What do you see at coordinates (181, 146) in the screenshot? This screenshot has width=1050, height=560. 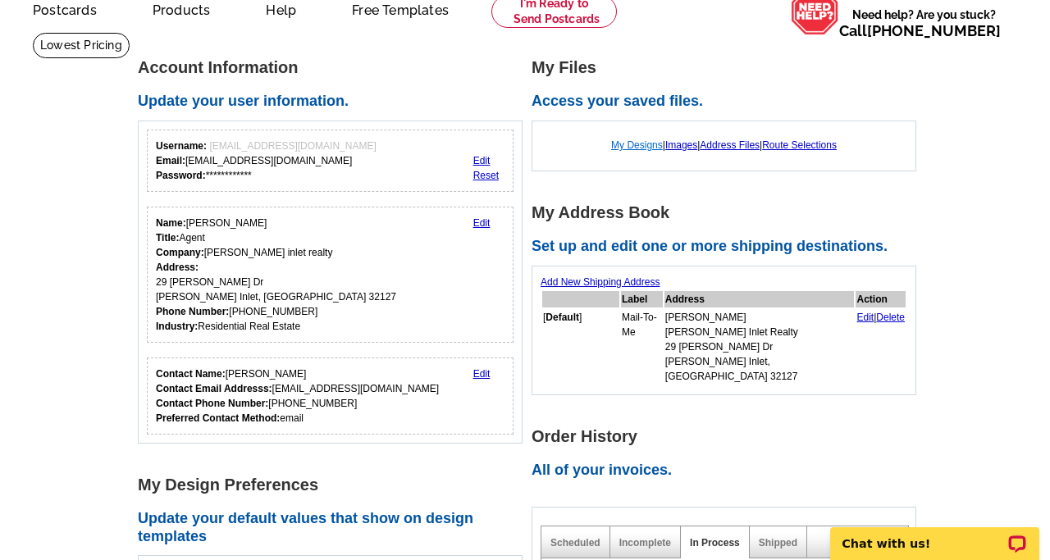 I see `strong: Username:` at bounding box center [181, 146].